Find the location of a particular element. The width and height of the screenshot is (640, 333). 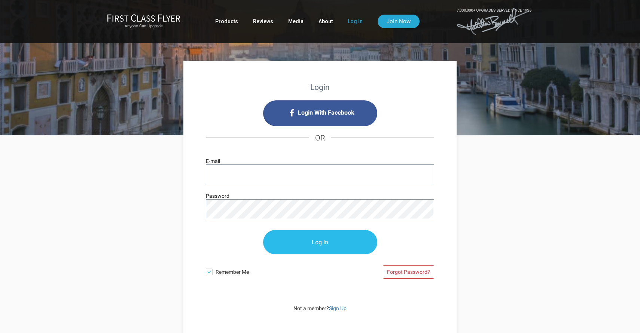

label: E-mail is located at coordinates (213, 161).